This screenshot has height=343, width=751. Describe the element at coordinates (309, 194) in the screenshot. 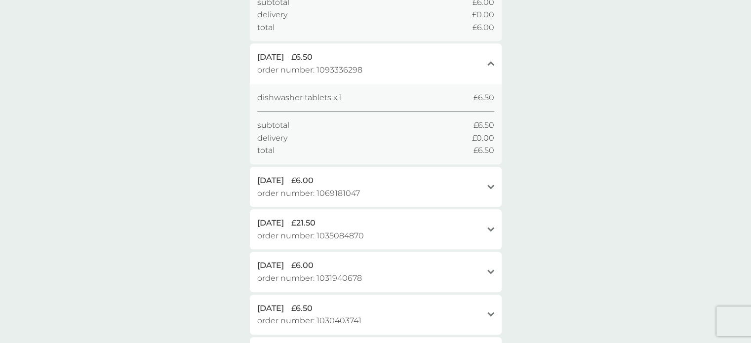

I see `span: order number: 1069181047` at that location.